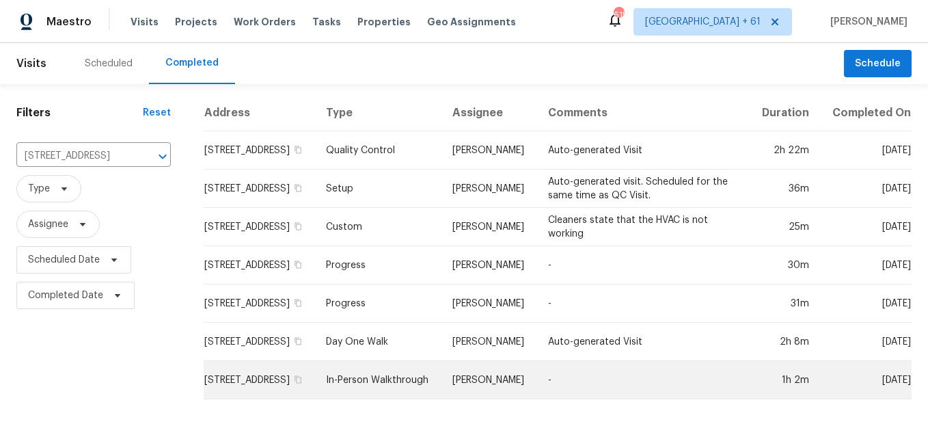 This screenshot has width=928, height=424. Describe the element at coordinates (378, 150) in the screenshot. I see `td: Quality Control` at that location.